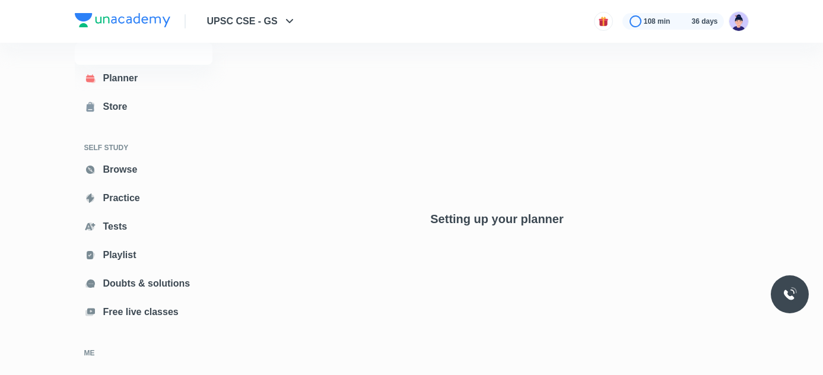 The height and width of the screenshot is (375, 823). What do you see at coordinates (497, 219) in the screenshot?
I see `h4: Setting up your planner` at bounding box center [497, 219].